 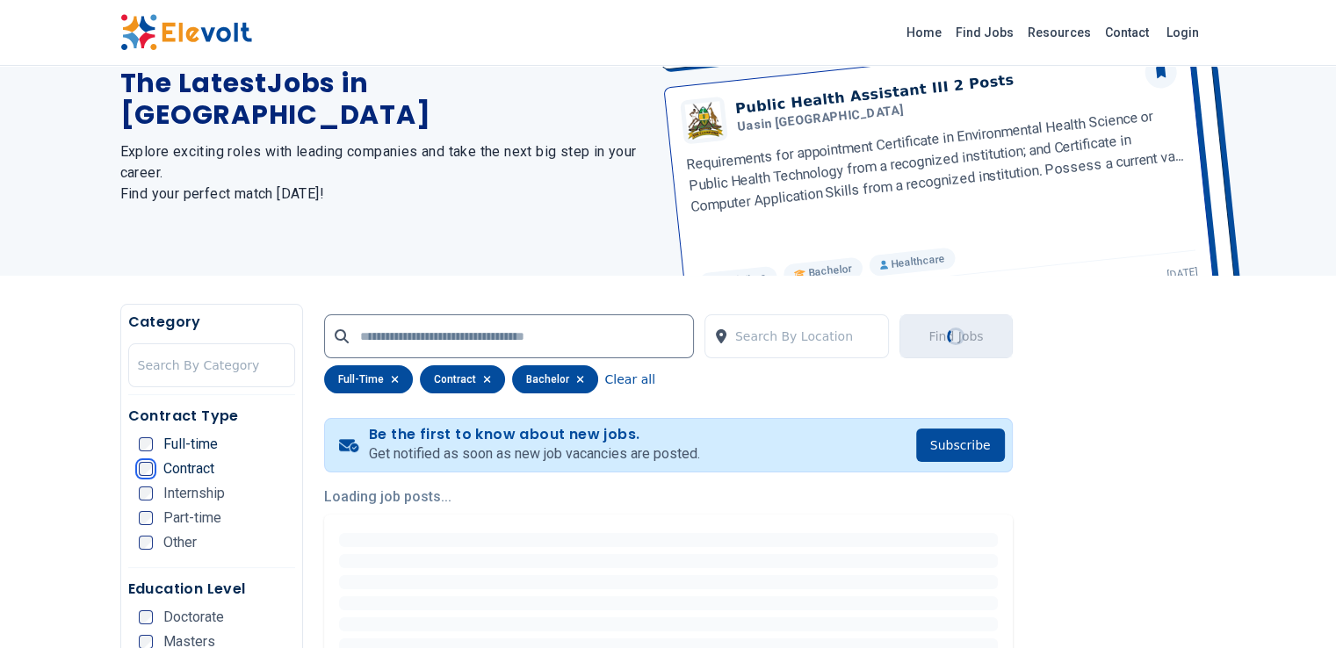 I want to click on h4: Be the first to know about new jobs., so click(x=534, y=435).